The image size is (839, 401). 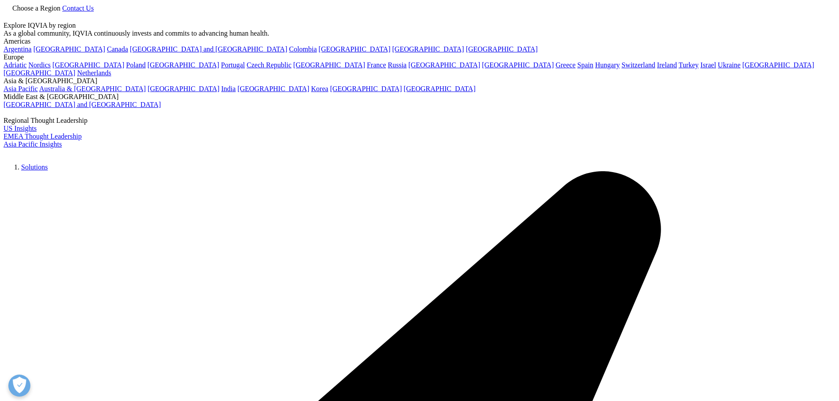 What do you see at coordinates (136, 65) in the screenshot?
I see `a: Poland` at bounding box center [136, 65].